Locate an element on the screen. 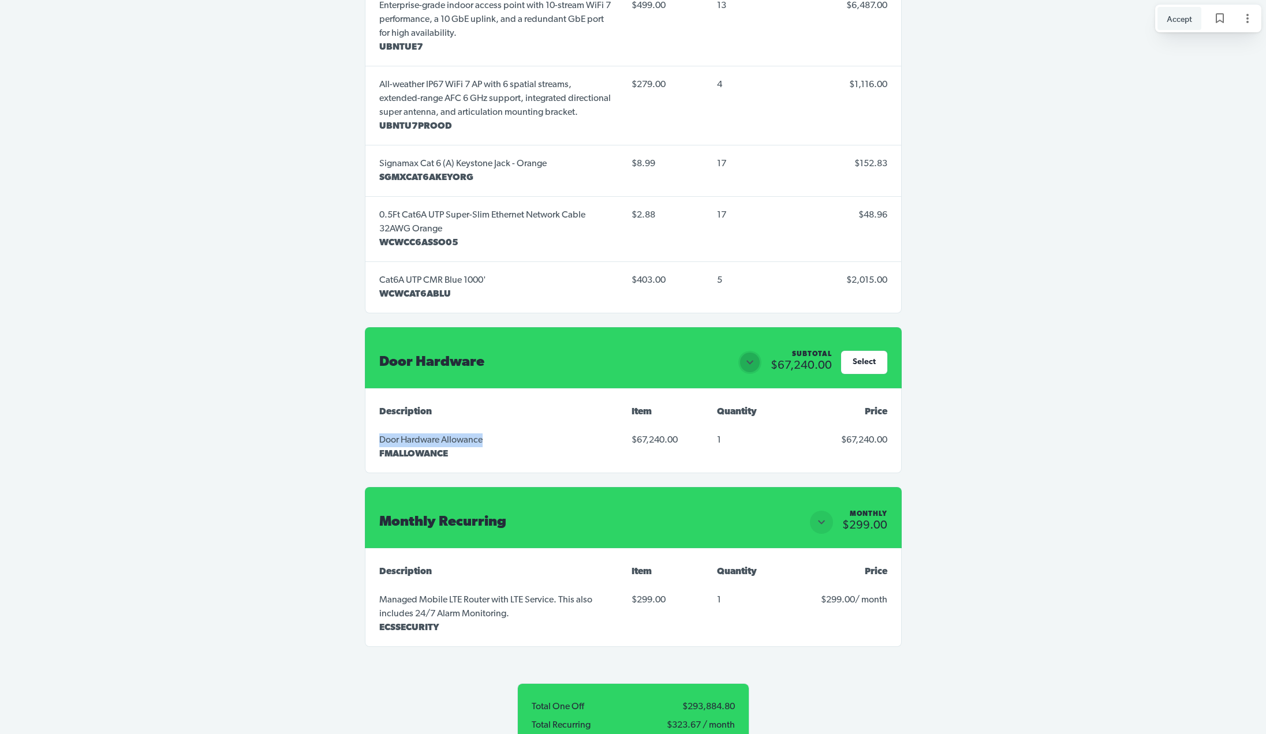  div: Subtotal is located at coordinates (812, 354).